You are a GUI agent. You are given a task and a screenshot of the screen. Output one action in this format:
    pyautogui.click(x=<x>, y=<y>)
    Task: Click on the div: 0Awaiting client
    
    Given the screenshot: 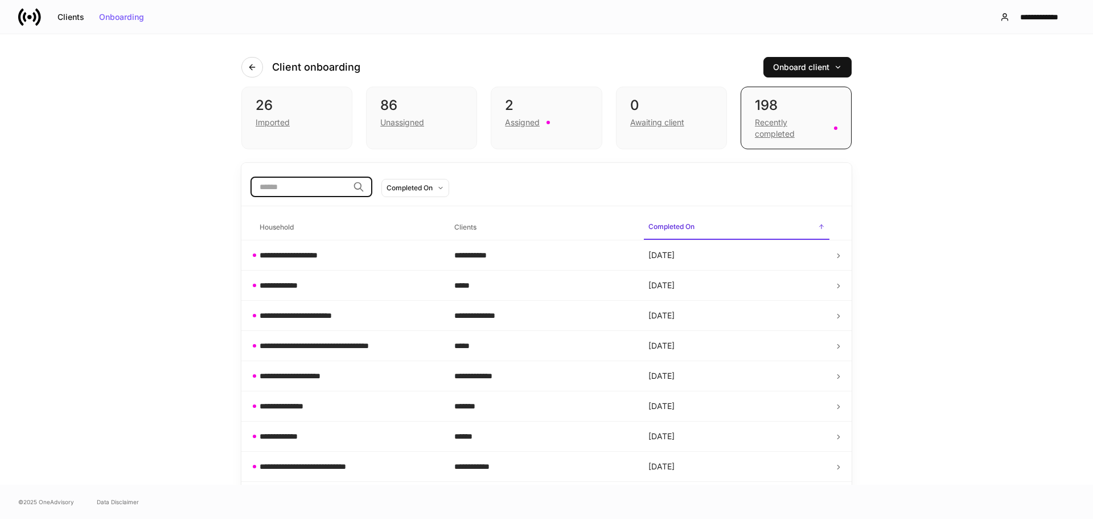 What is the action you would take?
    pyautogui.click(x=671, y=118)
    